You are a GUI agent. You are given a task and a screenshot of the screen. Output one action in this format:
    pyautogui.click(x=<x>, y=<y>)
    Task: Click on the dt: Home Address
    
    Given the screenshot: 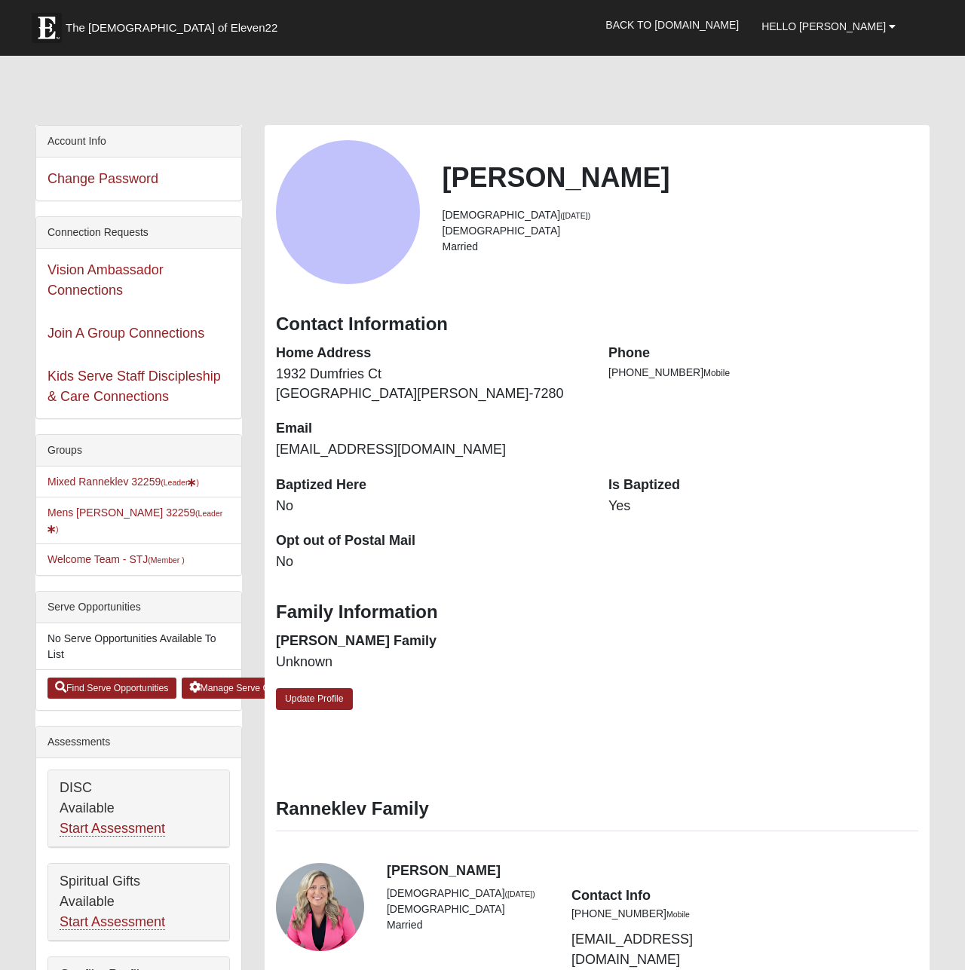 What is the action you would take?
    pyautogui.click(x=430, y=354)
    